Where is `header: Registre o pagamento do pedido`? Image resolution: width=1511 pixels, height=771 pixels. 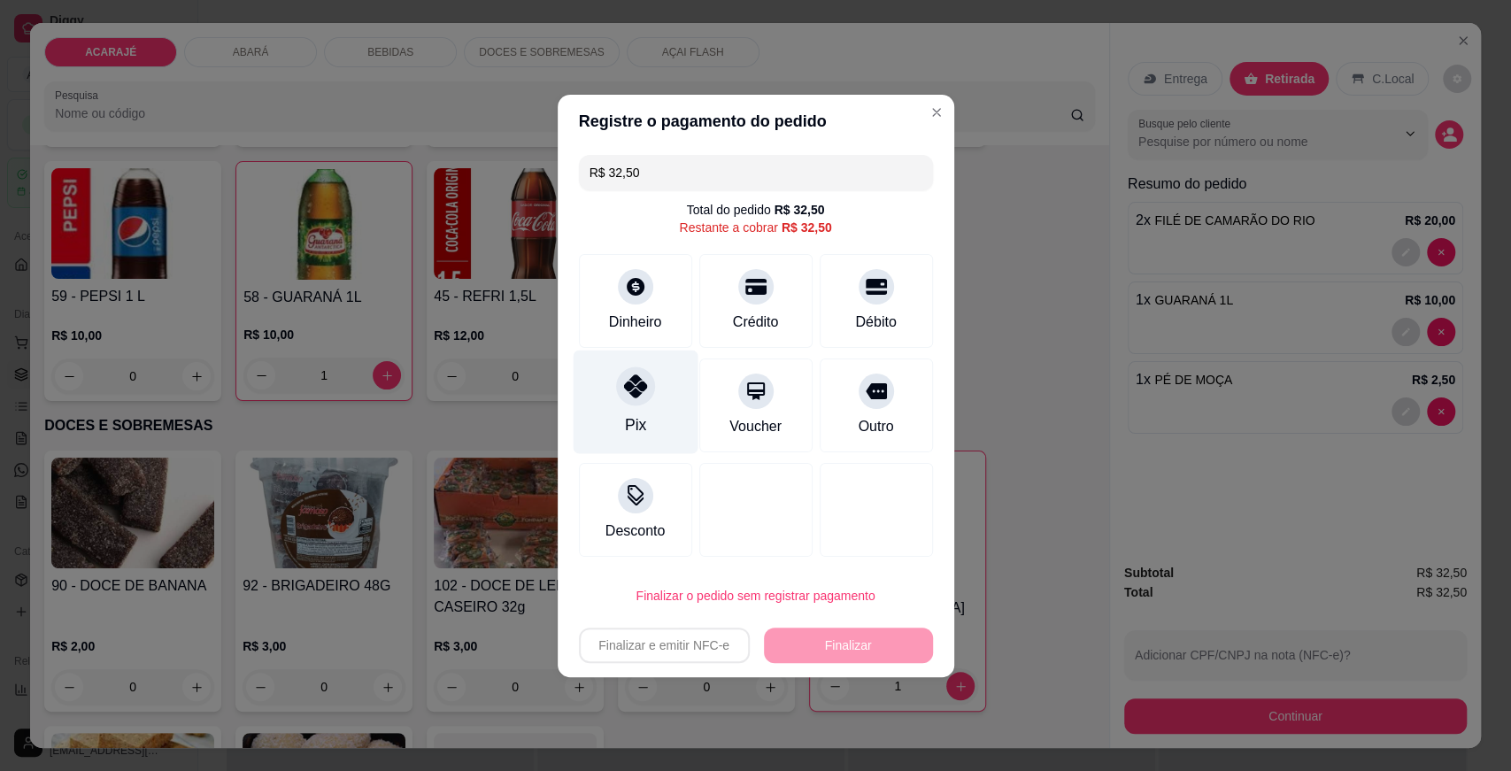
header: Registre o pagamento do pedido is located at coordinates (756, 121).